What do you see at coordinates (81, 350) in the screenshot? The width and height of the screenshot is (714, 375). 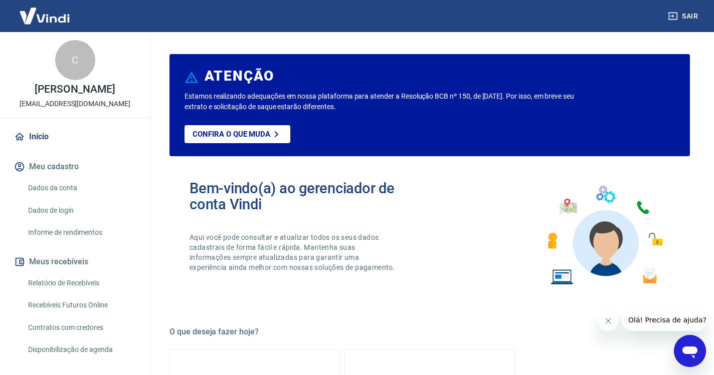 I see `a: Disponibilização de agenda` at bounding box center [81, 350].